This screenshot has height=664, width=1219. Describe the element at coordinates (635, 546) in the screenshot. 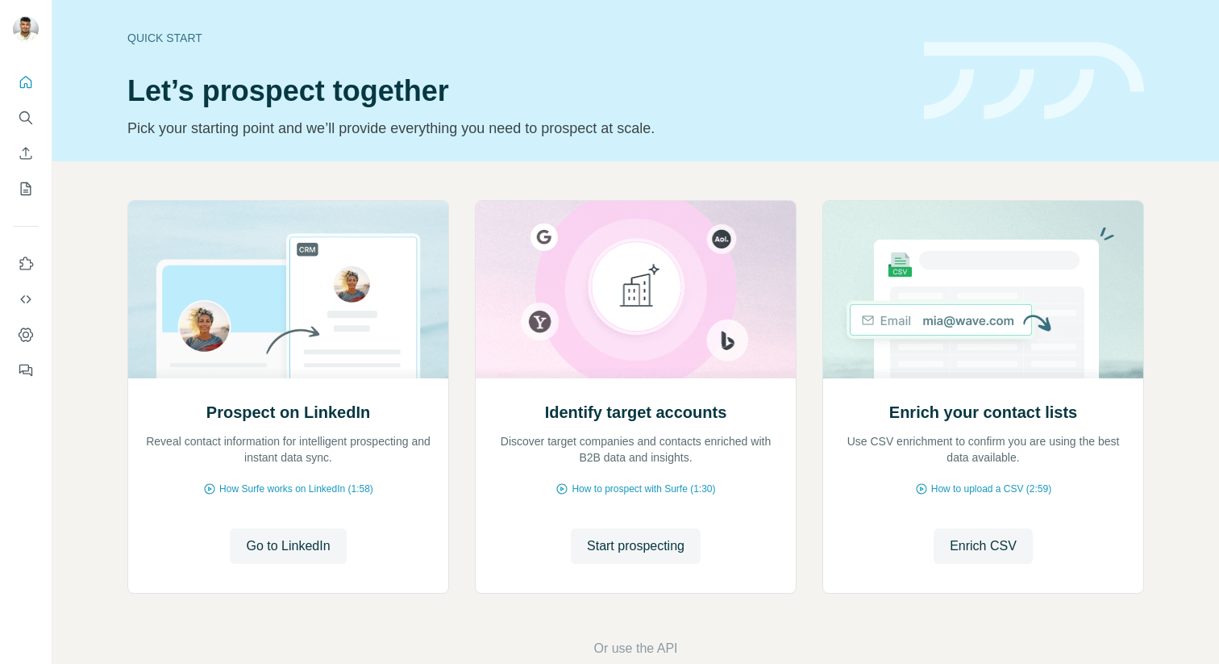

I see `button: Start prospecting` at that location.